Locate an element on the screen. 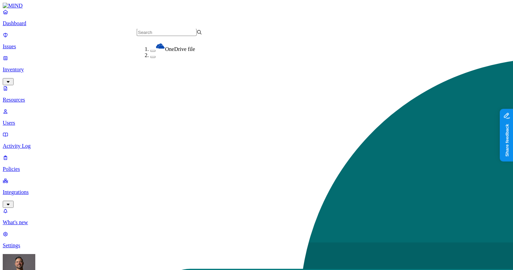  a: Users is located at coordinates (257, 117).